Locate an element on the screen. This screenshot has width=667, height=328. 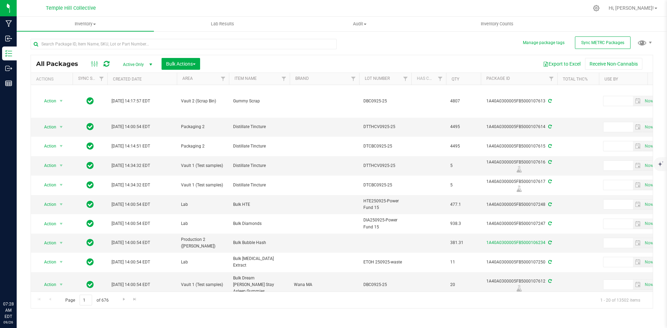
p: 07:28 AM EDT is located at coordinates (8, 311).